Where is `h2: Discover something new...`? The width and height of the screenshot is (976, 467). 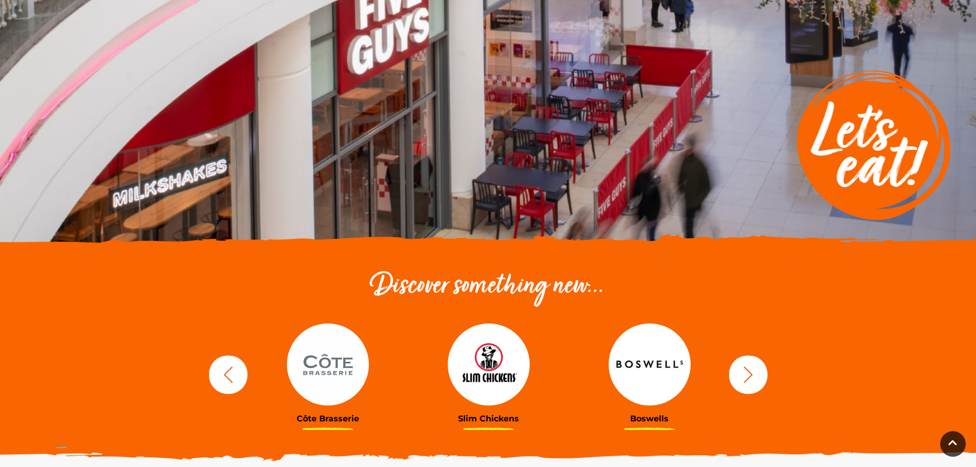
h2: Discover something new... is located at coordinates (488, 286).